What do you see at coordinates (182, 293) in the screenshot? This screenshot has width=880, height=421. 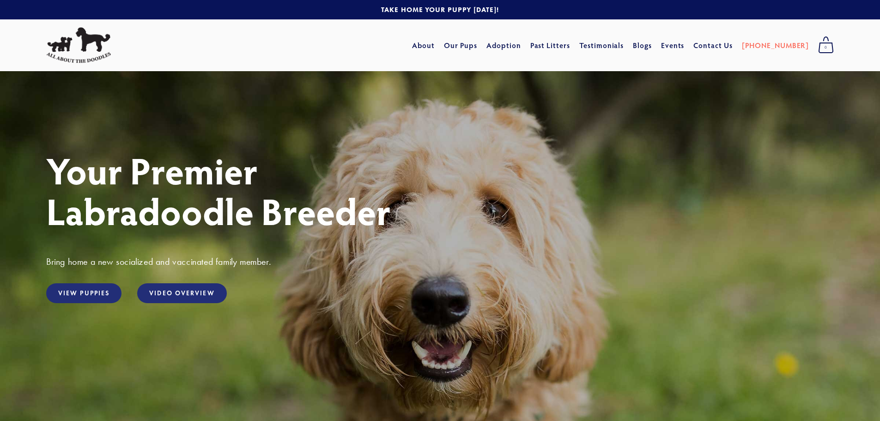 I see `a: Video Overview` at bounding box center [182, 293].